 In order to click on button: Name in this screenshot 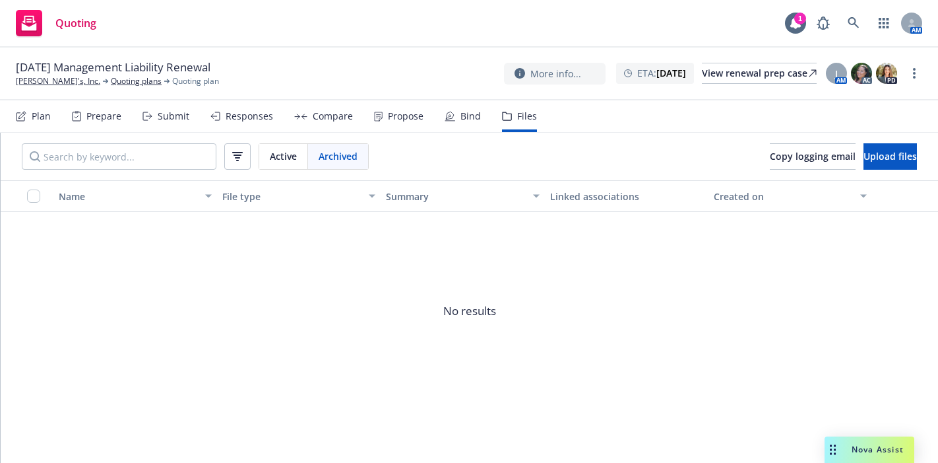, I will do `click(135, 196)`.